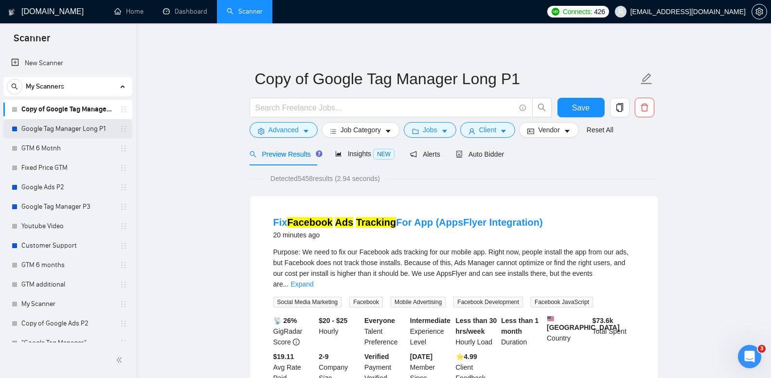 The width and height of the screenshot is (771, 378). I want to click on b: 2-9, so click(323, 356).